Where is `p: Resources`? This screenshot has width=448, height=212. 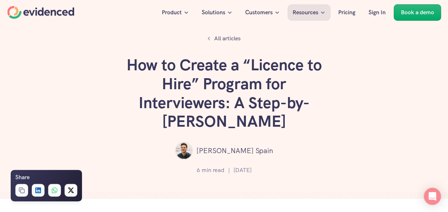
p: Resources is located at coordinates (306, 12).